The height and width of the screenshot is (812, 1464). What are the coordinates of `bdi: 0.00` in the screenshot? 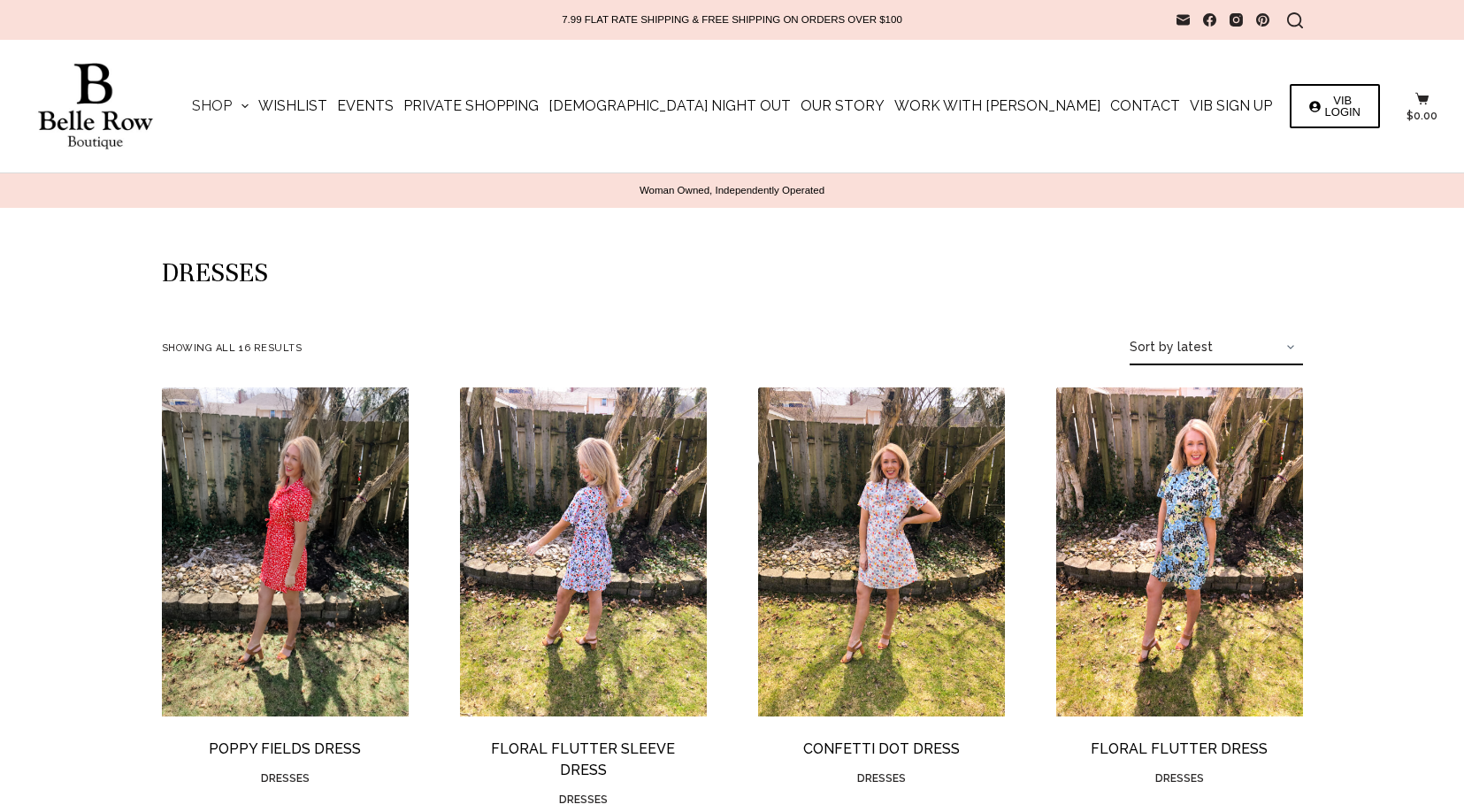 It's located at (1421, 116).